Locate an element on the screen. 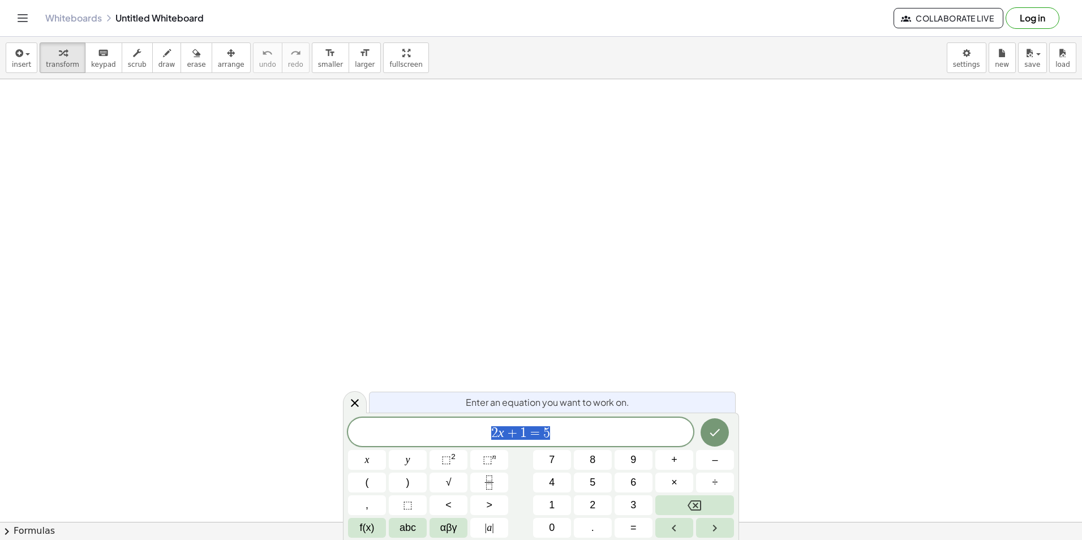  span: 7 is located at coordinates (552, 459).